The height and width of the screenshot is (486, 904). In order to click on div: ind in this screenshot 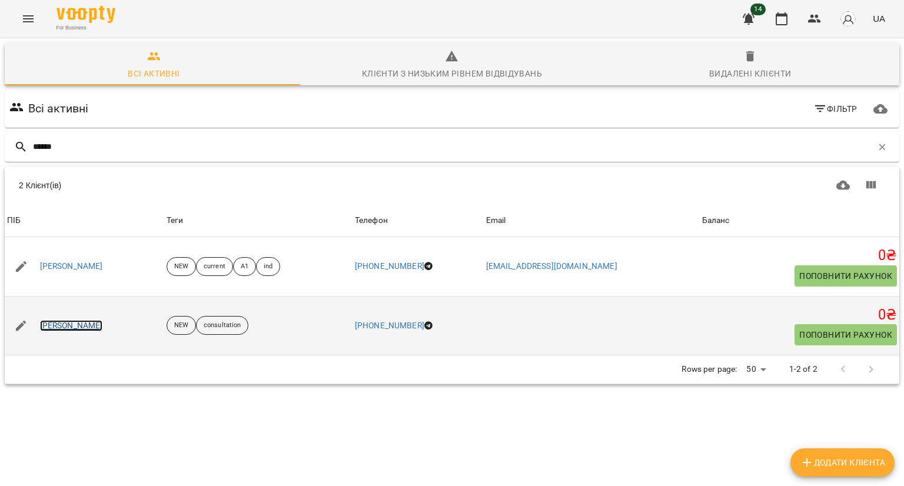, I will do `click(268, 267)`.